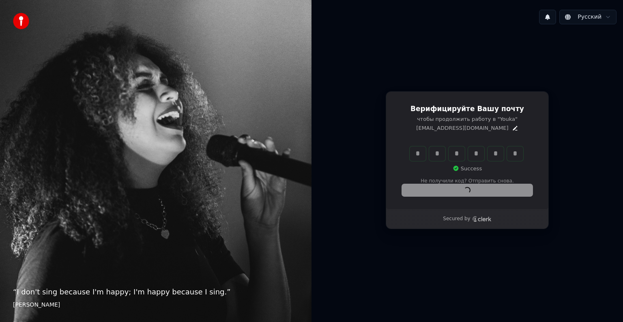  What do you see at coordinates (156, 292) in the screenshot?
I see `p: “ I don't sing because I'm happy; I'm happy because I sing. ”` at bounding box center [156, 292].